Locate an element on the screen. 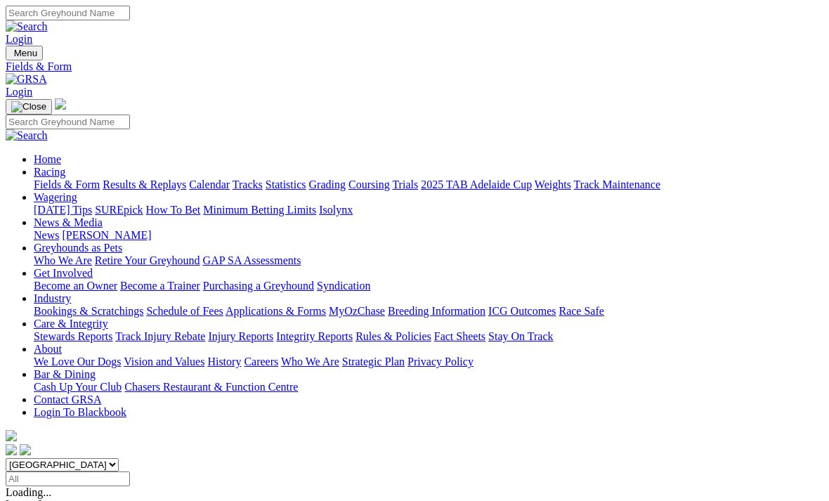 The image size is (829, 501). a: Calendar is located at coordinates (209, 184).